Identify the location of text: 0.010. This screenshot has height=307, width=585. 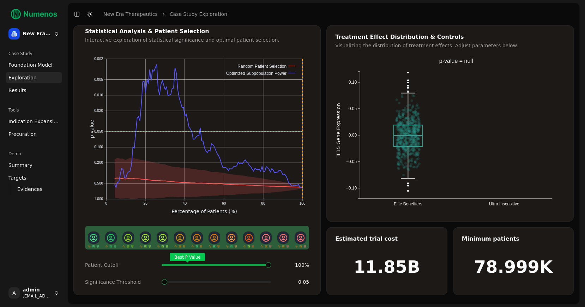
(99, 95).